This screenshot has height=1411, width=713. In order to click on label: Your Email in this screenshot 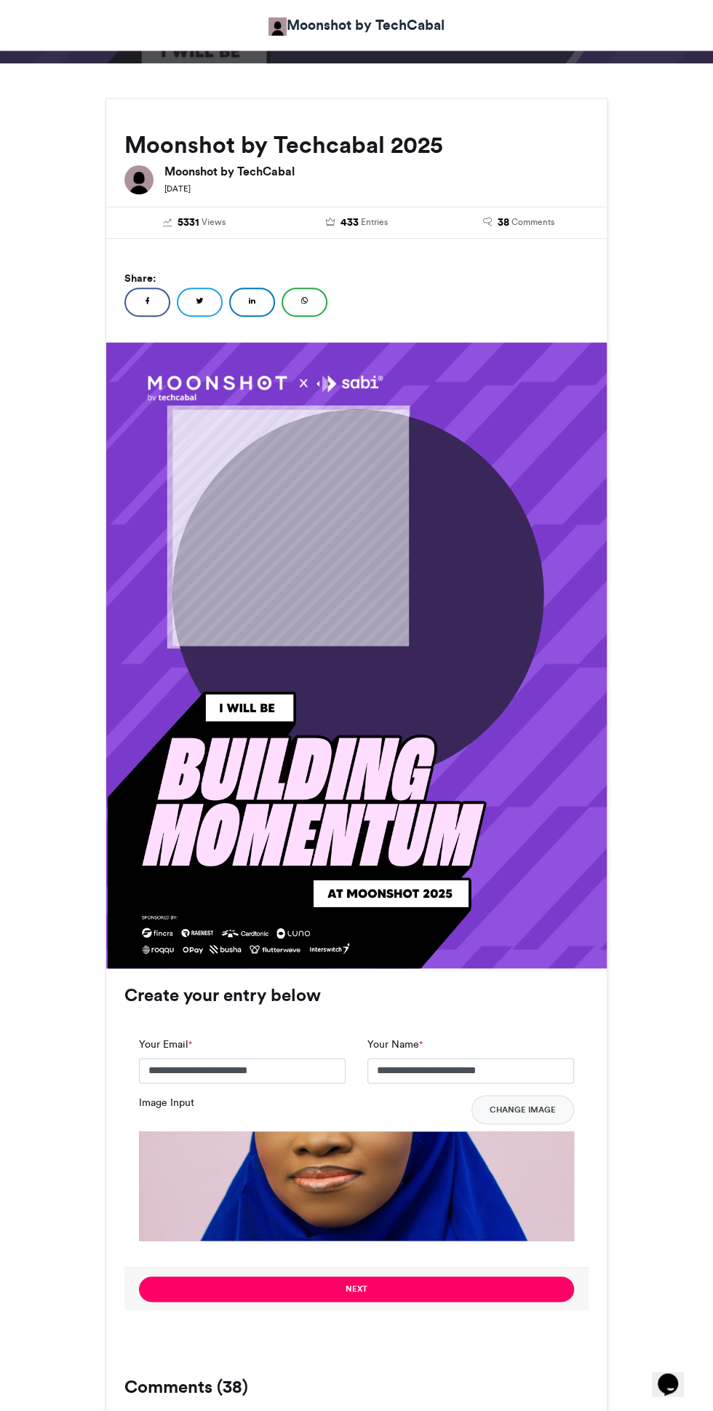, I will do `click(165, 1044)`.